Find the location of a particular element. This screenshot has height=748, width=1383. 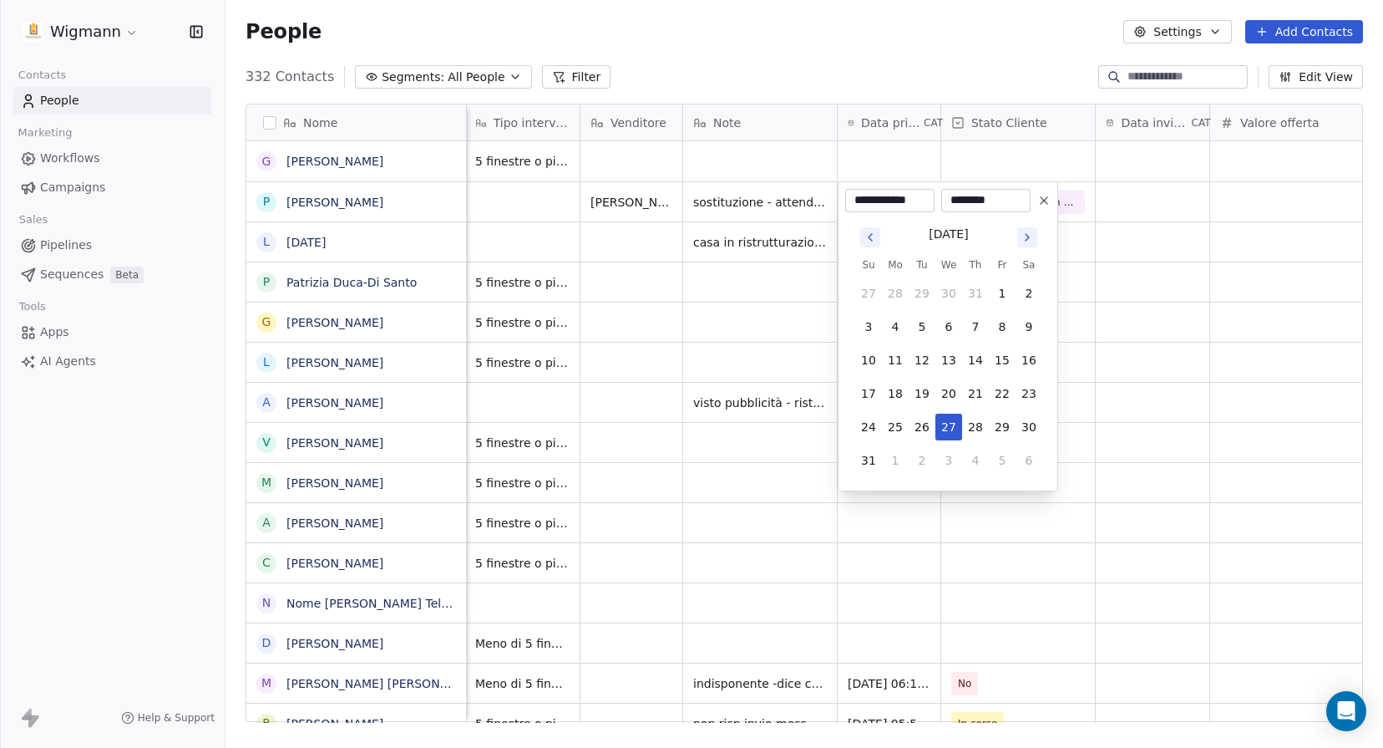

th: Thursday is located at coordinates (976, 265).